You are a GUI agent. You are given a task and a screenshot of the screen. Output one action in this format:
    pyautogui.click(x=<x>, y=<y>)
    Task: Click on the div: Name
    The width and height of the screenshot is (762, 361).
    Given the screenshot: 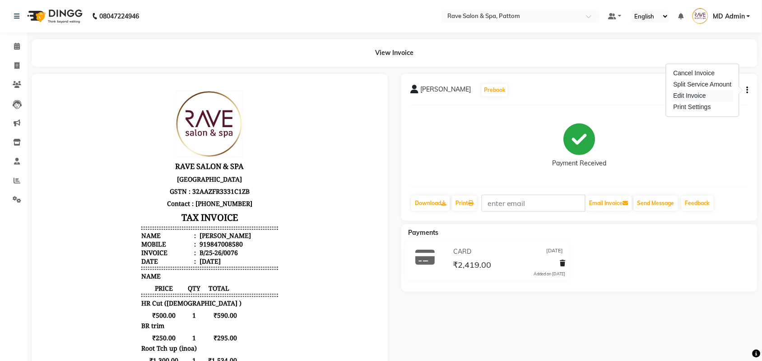 What is the action you would take?
    pyautogui.click(x=128, y=153)
    